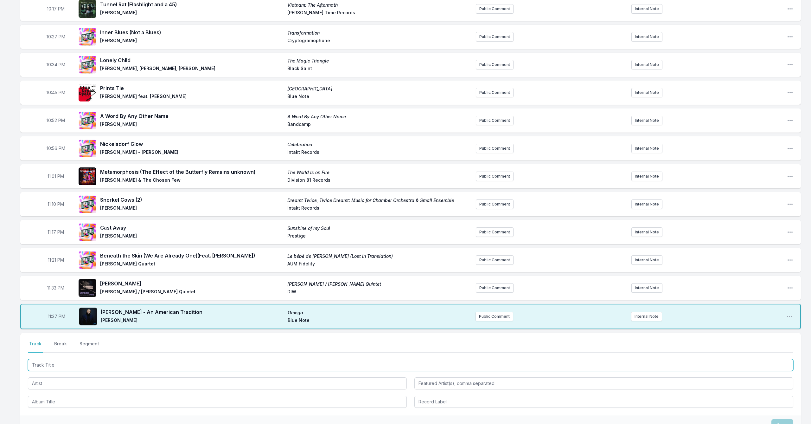 The image size is (811, 424). Describe the element at coordinates (604, 401) in the screenshot. I see `input: Record Label` at that location.